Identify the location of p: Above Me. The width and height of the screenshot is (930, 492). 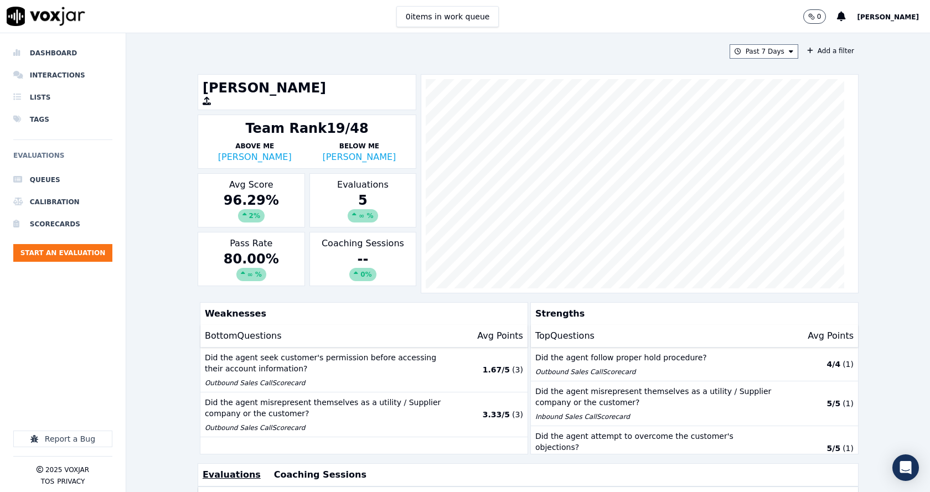
(255, 146).